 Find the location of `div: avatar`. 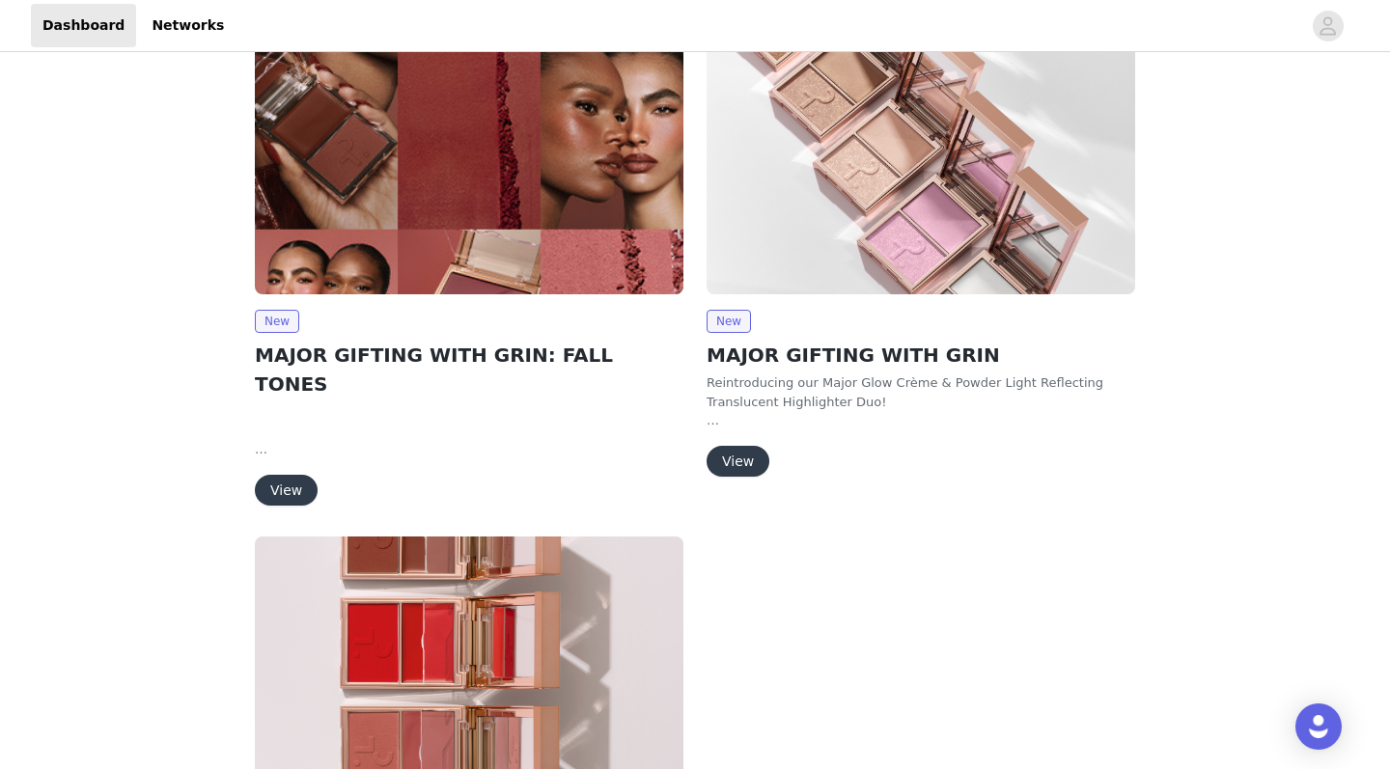

div: avatar is located at coordinates (1327, 26).